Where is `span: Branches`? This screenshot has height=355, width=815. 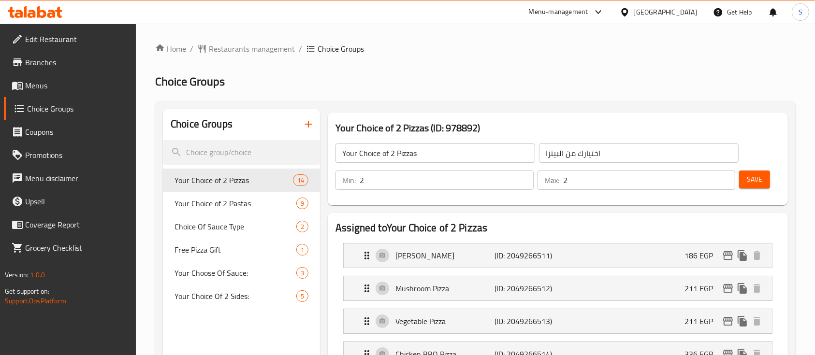
span: Branches is located at coordinates (77, 62).